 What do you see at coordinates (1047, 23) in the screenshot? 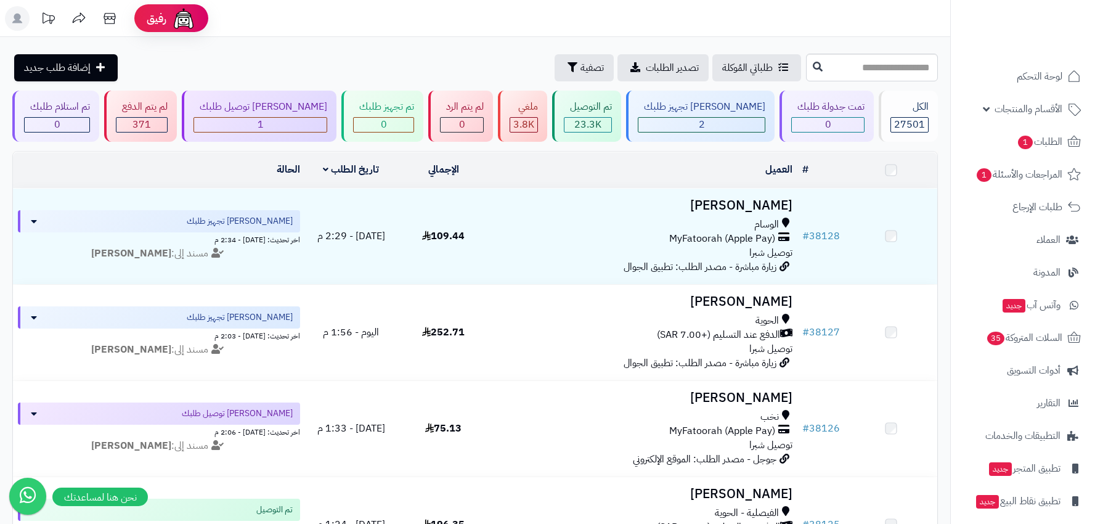
I see `img: logo-2.png` at bounding box center [1047, 23].